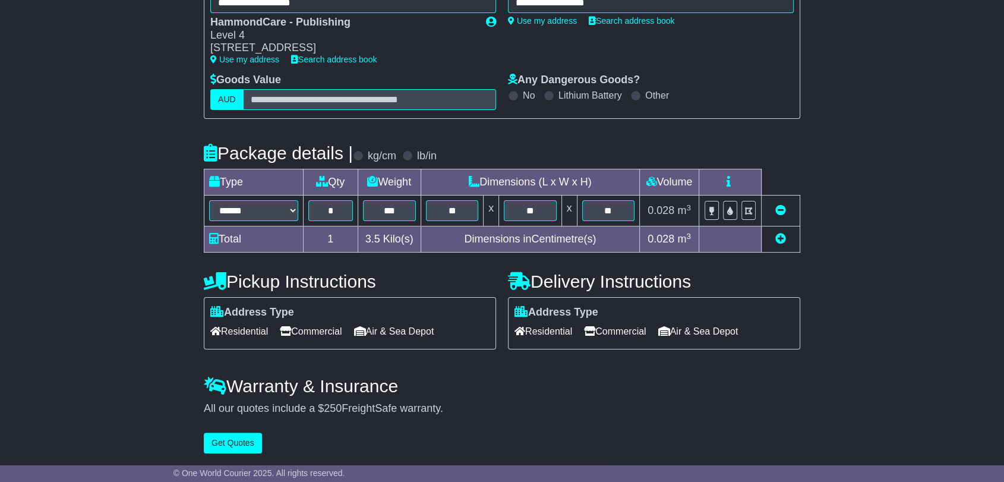  Describe the element at coordinates (781, 239) in the screenshot. I see `a: Add new item` at that location.